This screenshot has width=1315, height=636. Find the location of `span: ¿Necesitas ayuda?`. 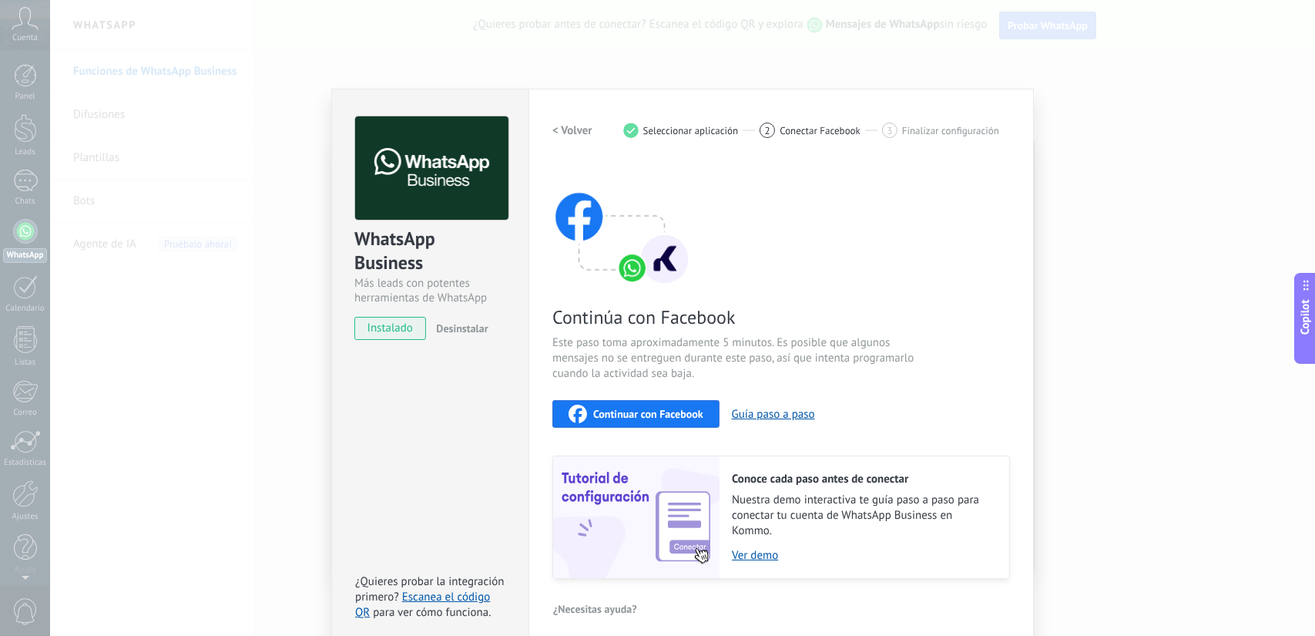

span: ¿Necesitas ayuda? is located at coordinates (595, 609).